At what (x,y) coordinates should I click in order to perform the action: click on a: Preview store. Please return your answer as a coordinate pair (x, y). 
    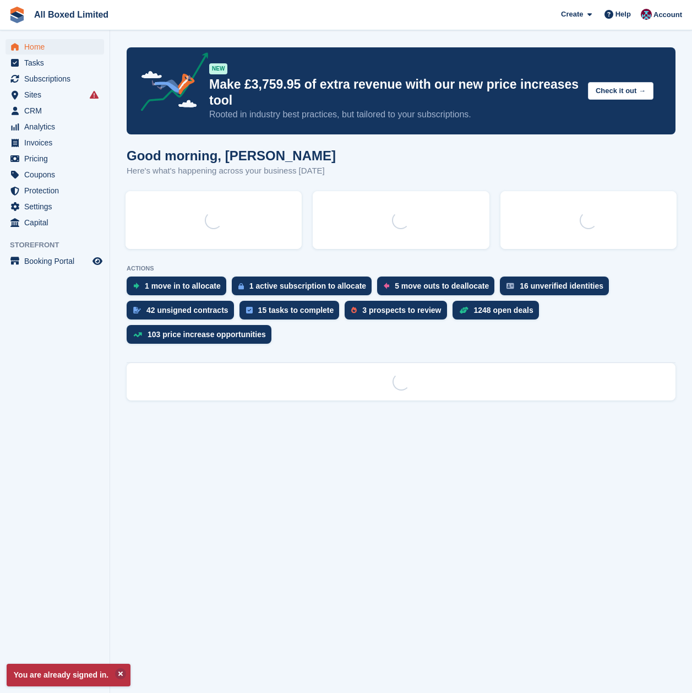
    Looking at the image, I should click on (97, 261).